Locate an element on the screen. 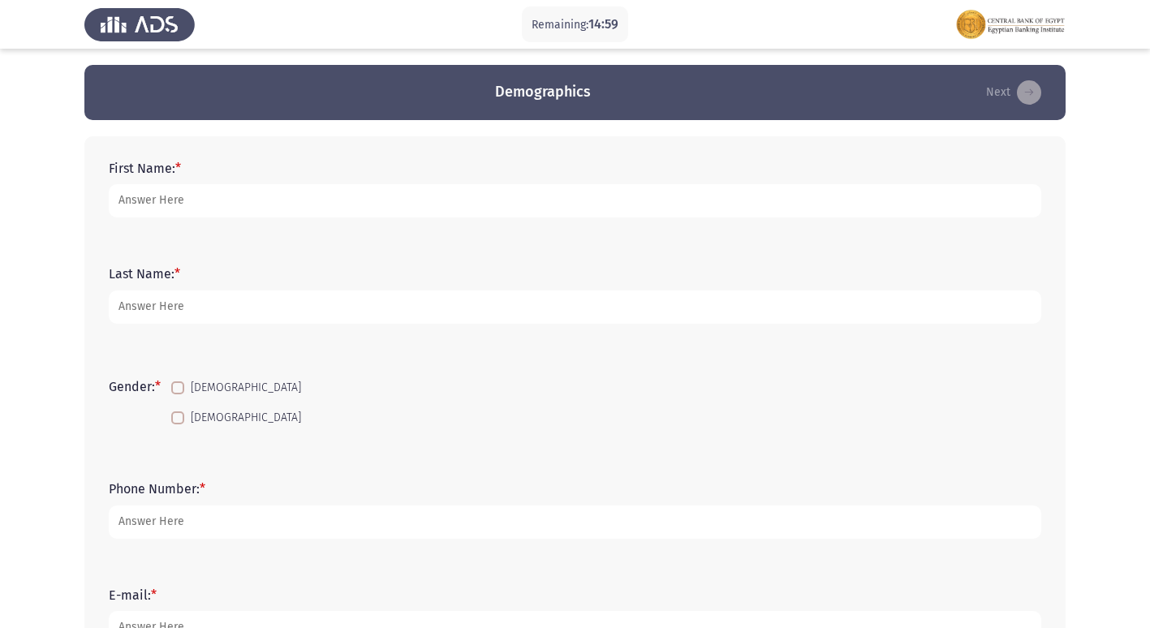  label: Gender: is located at coordinates (135, 386).